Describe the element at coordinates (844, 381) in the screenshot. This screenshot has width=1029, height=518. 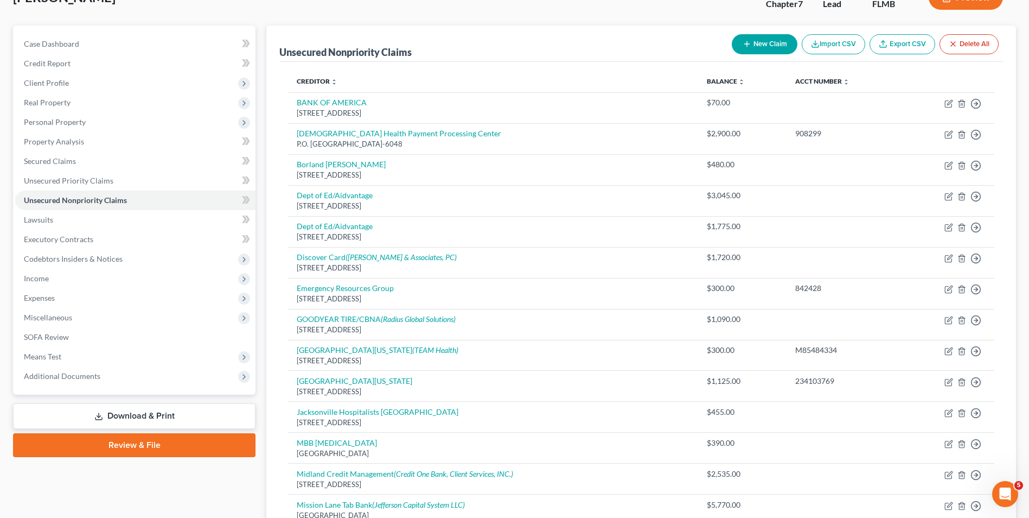
I see `div: 234103769` at that location.